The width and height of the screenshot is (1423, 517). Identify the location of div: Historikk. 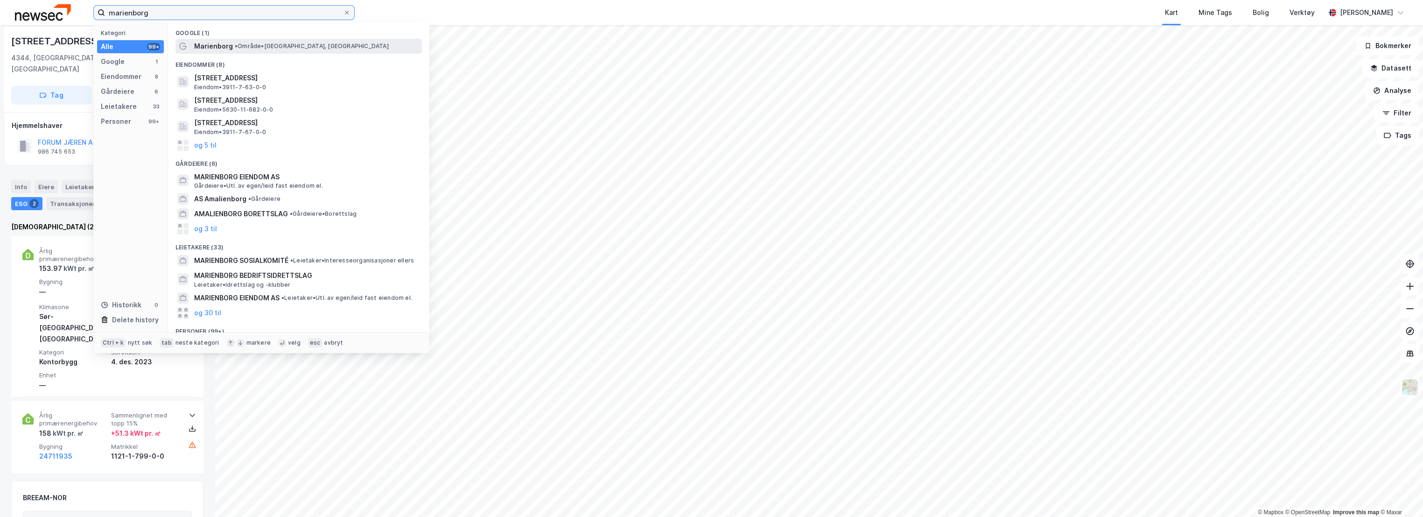
(121, 305).